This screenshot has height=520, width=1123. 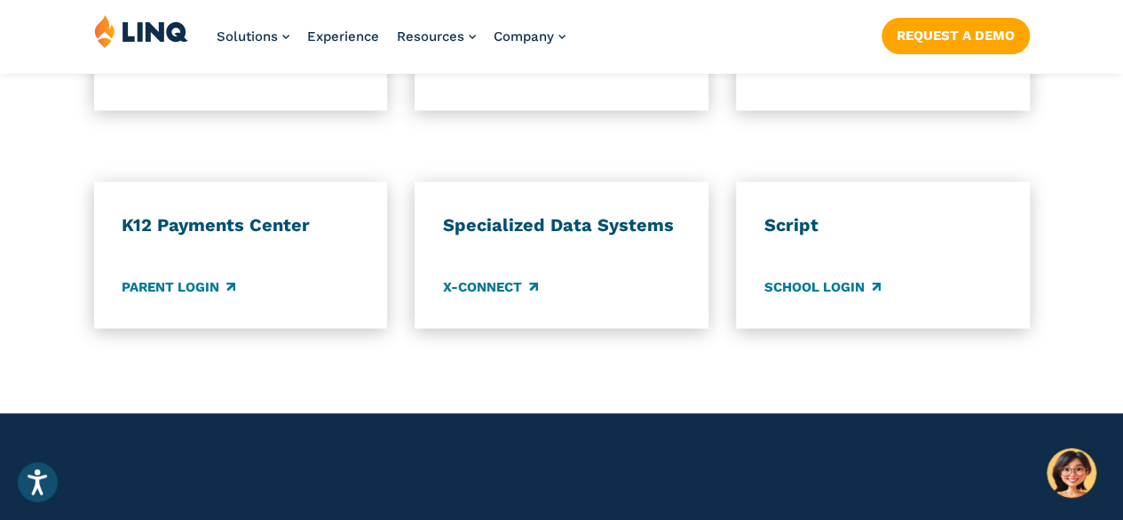 I want to click on nav: Button Navigation, so click(x=956, y=34).